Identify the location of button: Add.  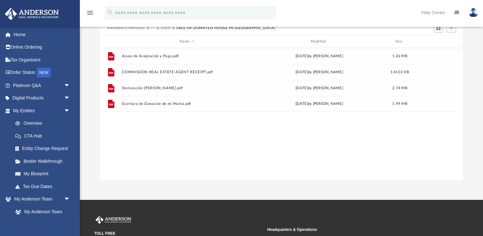
(451, 28).